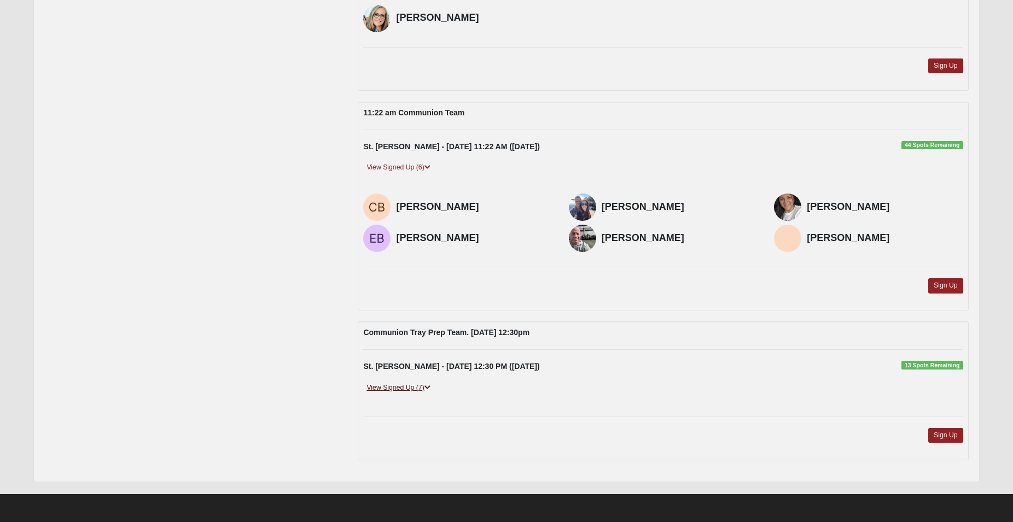 This screenshot has height=522, width=1013. I want to click on img: Erin Brohl, so click(377, 239).